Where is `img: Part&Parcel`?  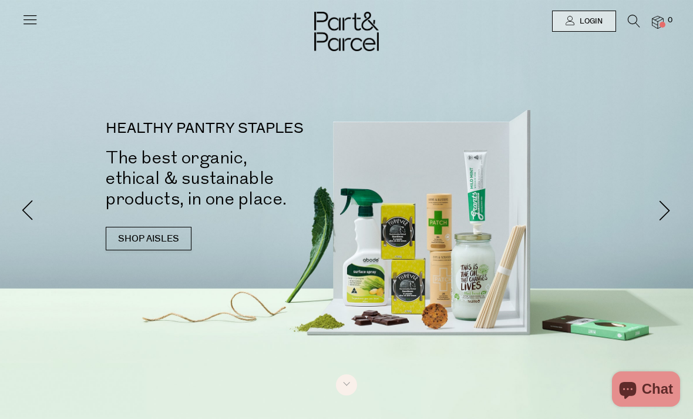 img: Part&Parcel is located at coordinates (346, 31).